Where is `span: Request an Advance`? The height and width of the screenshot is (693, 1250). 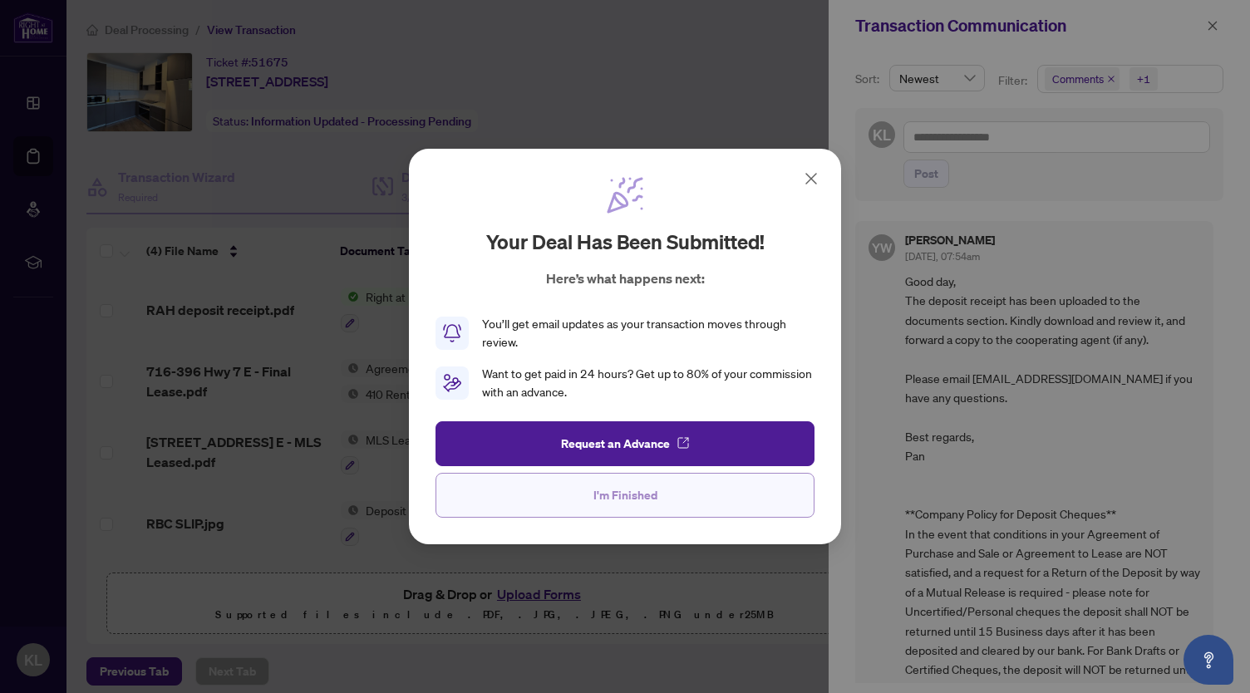 span: Request an Advance is located at coordinates (615, 444).